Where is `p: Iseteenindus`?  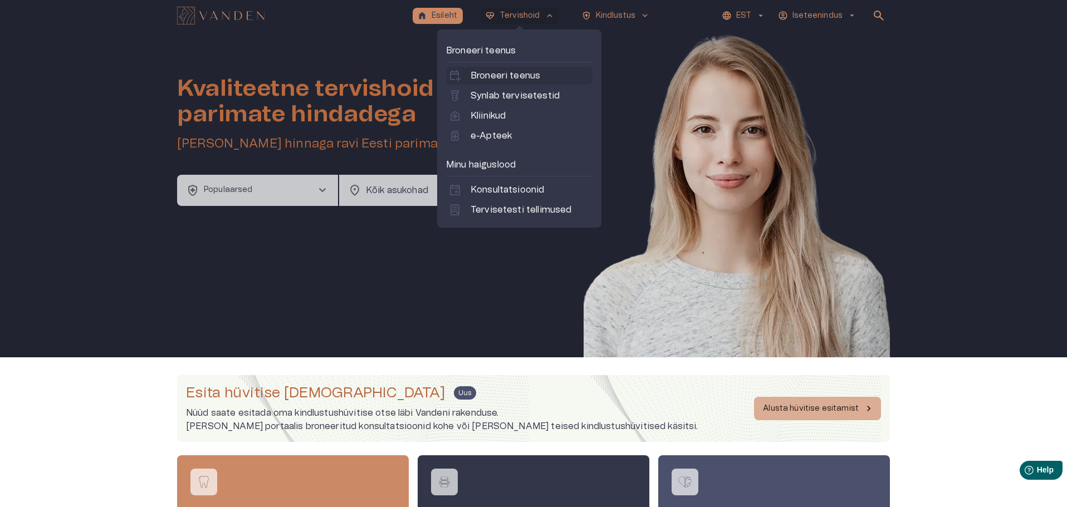 p: Iseteenindus is located at coordinates (818, 16).